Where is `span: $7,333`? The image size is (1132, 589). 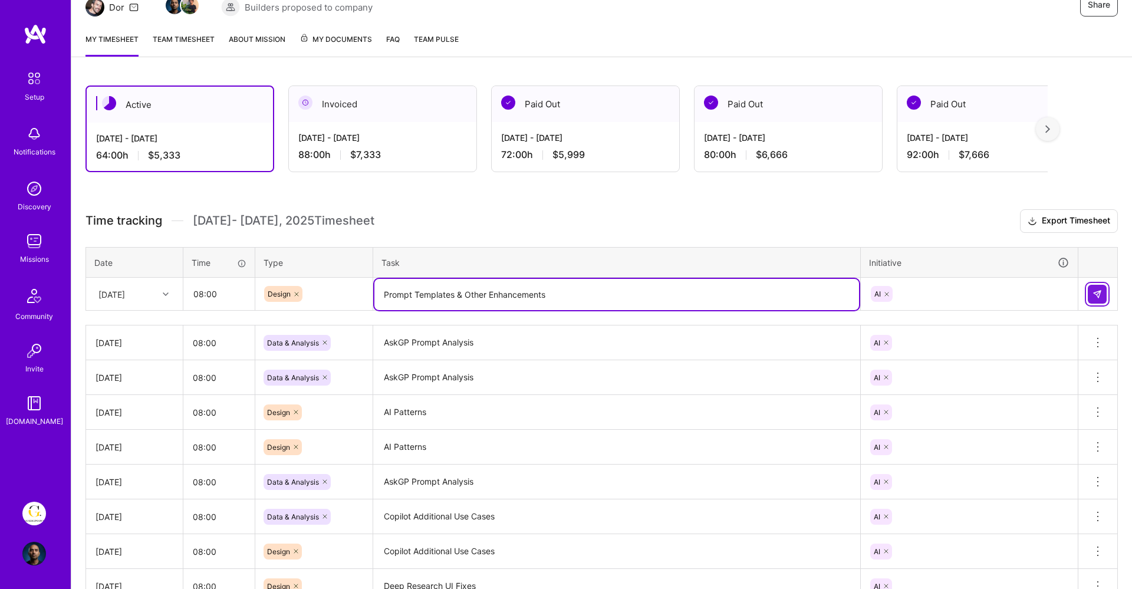 span: $7,333 is located at coordinates (365, 154).